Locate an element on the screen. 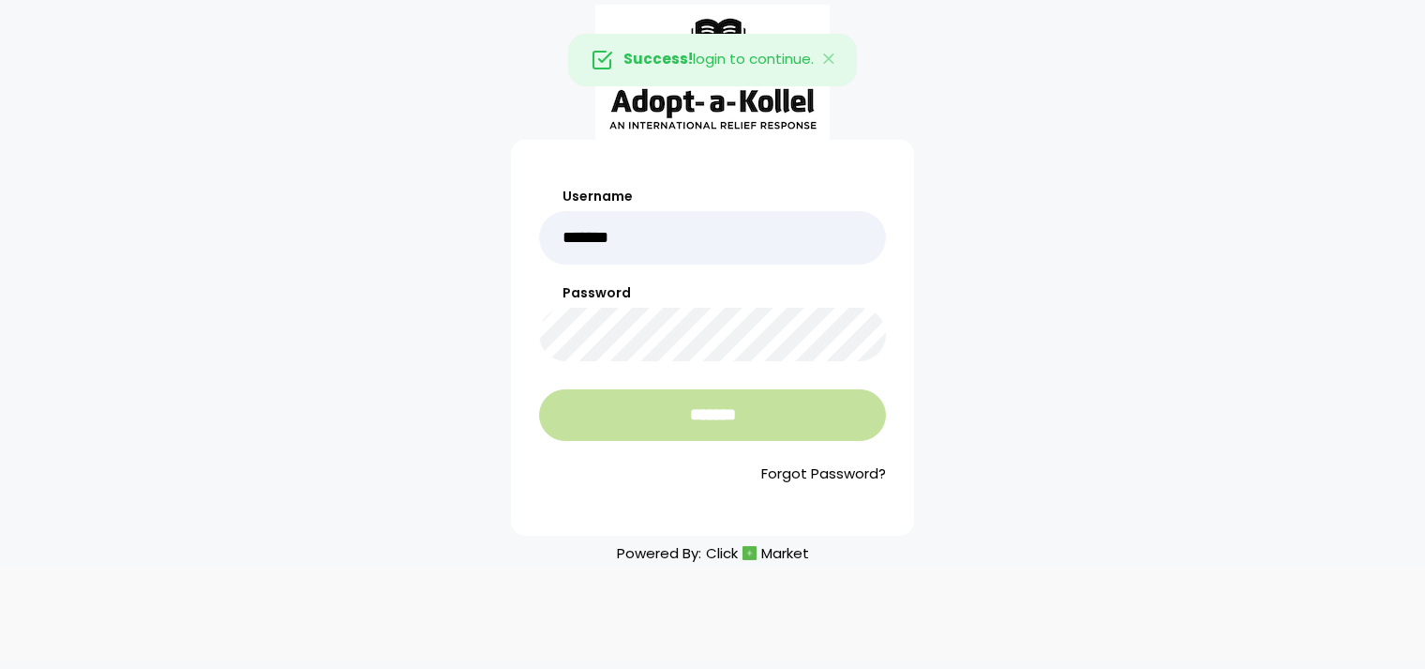 The image size is (1425, 669). a: Forgot Password? is located at coordinates (713, 473).